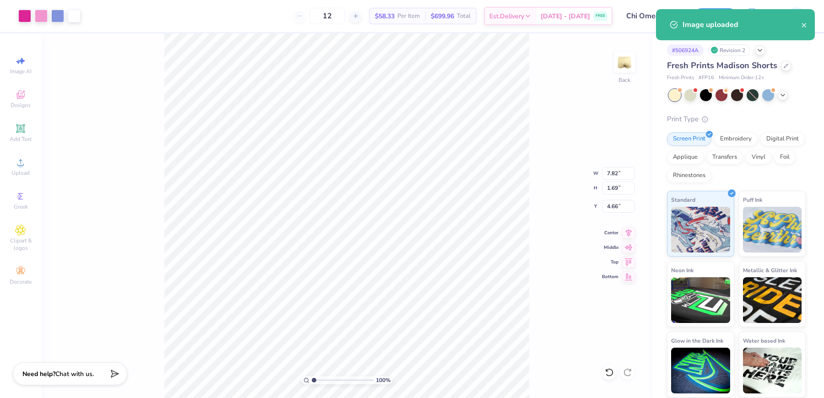  What do you see at coordinates (772, 371) in the screenshot?
I see `img: Water based Ink` at bounding box center [772, 371].